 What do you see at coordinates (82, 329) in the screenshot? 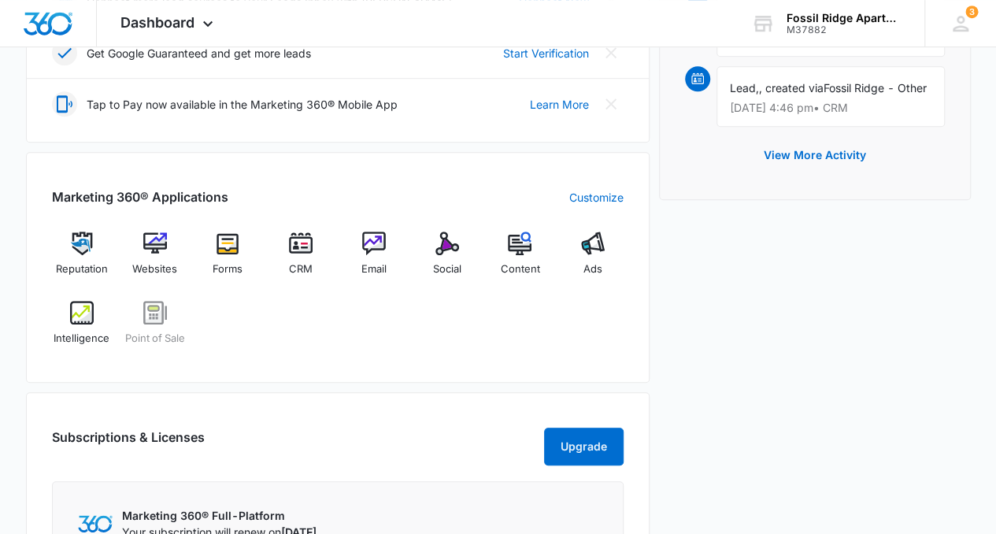
I see `a: Intelligence` at bounding box center [82, 329].